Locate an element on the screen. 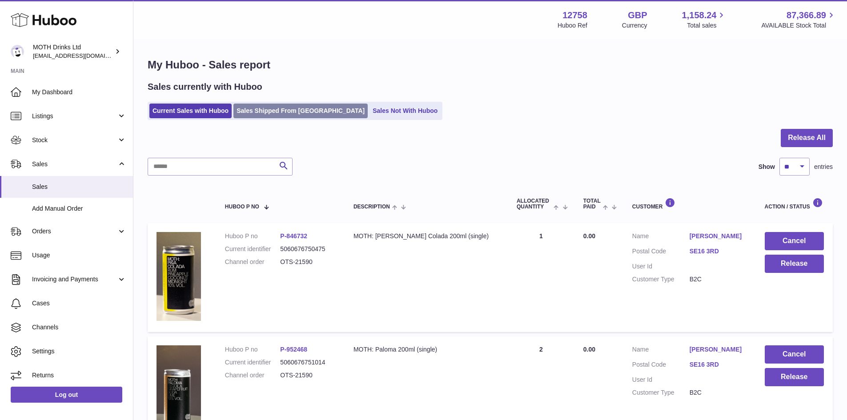 This screenshot has width=847, height=420. span: ALLOCATED Quantity is located at coordinates (534, 204).